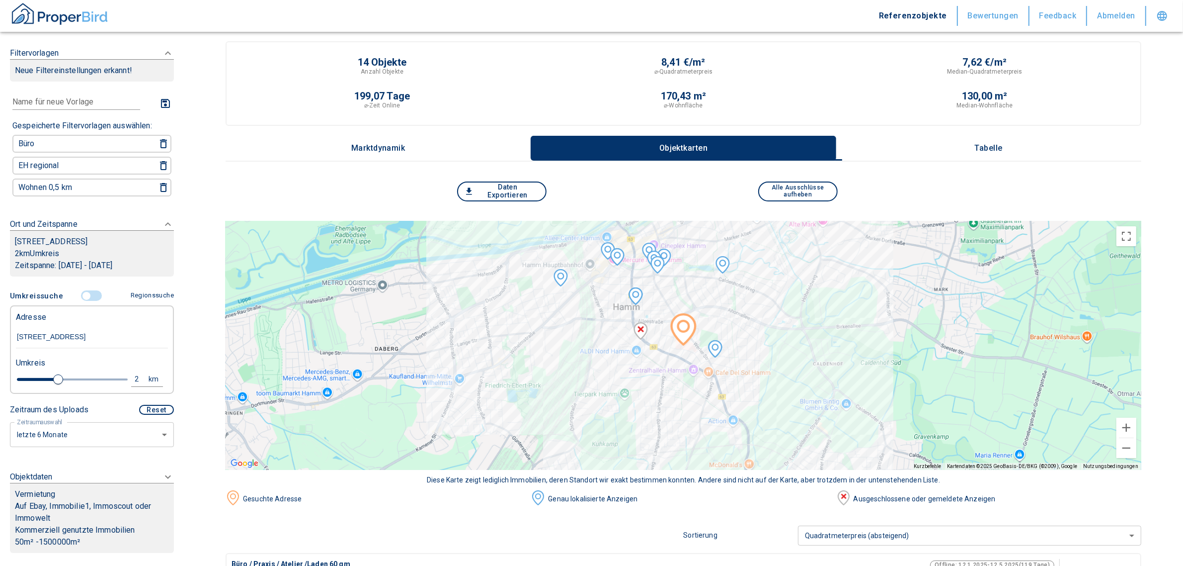  I want to click on p: 170,43 m², so click(684, 96).